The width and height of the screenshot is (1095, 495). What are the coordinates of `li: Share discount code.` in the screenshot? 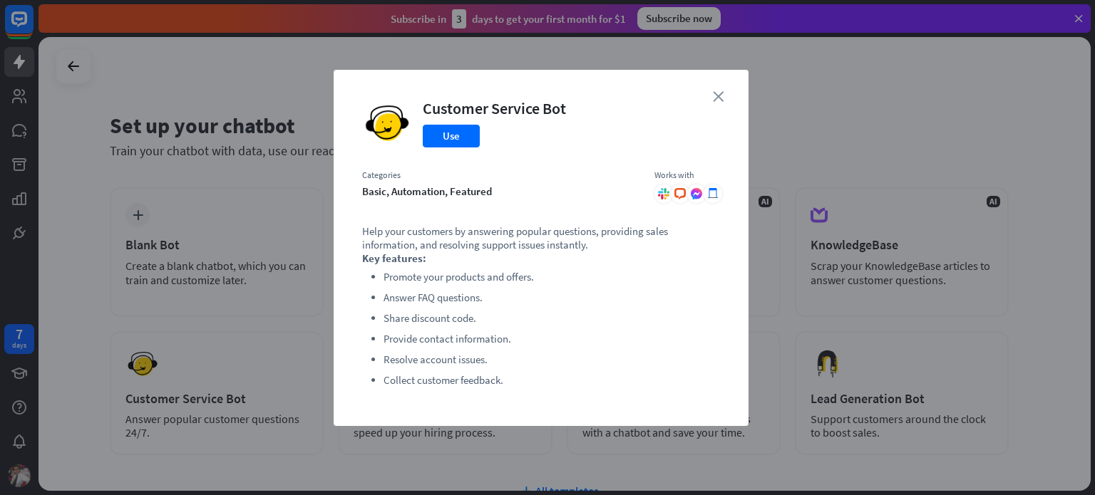 It's located at (552, 319).